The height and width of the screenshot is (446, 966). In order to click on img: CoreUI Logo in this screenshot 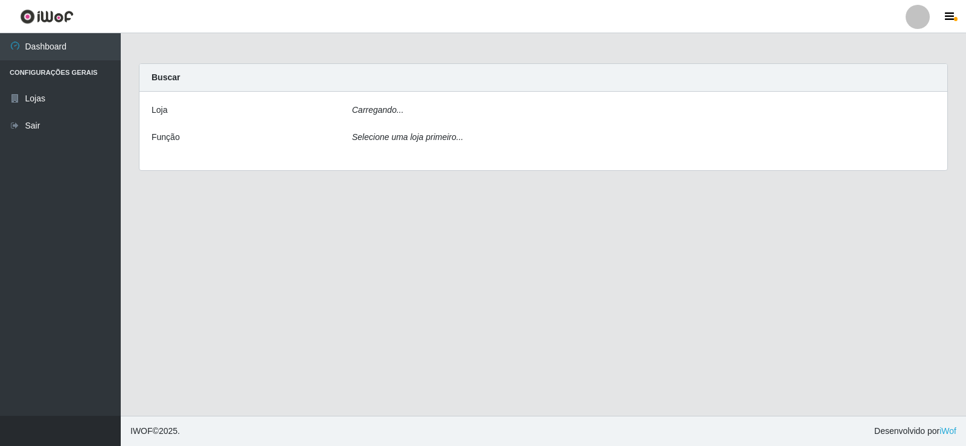, I will do `click(46, 16)`.